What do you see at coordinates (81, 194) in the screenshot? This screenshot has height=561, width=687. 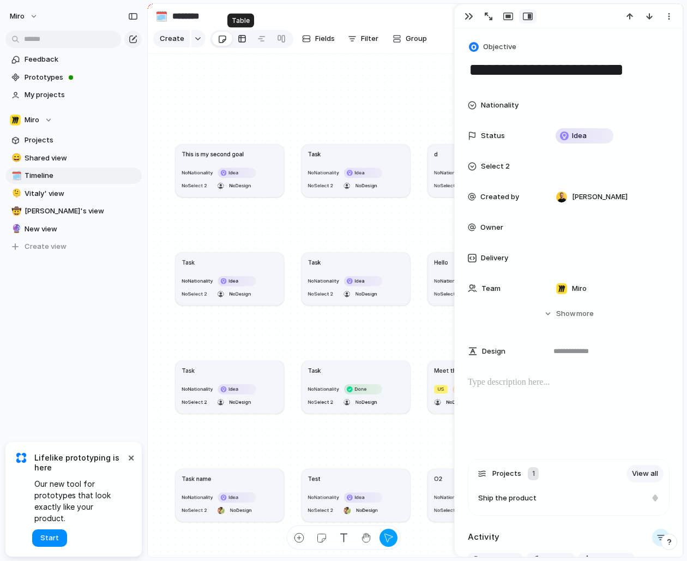 I see `span: Vitaly' view` at bounding box center [81, 194].